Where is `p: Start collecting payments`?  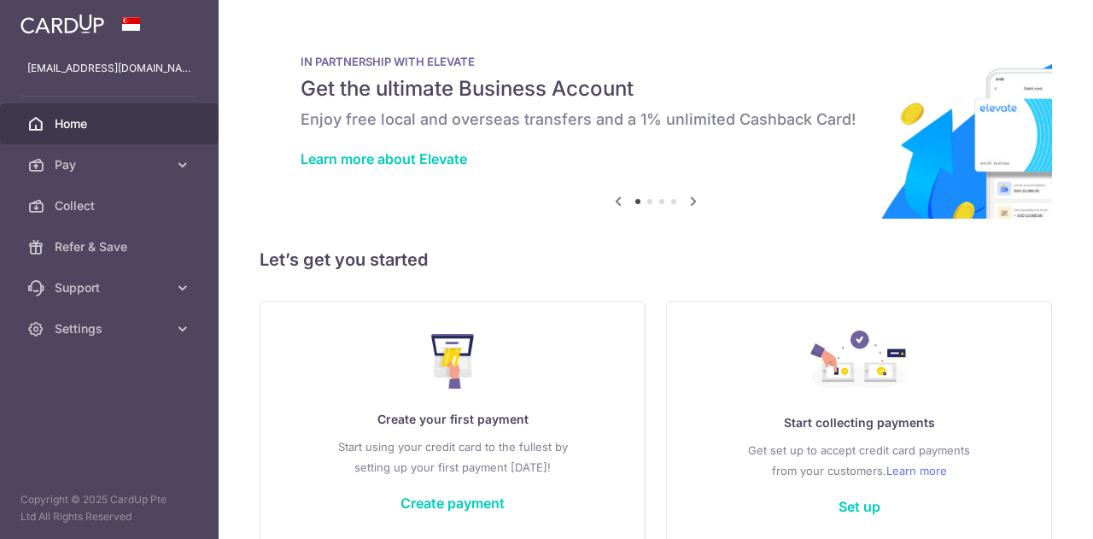
p: Start collecting payments is located at coordinates (859, 423).